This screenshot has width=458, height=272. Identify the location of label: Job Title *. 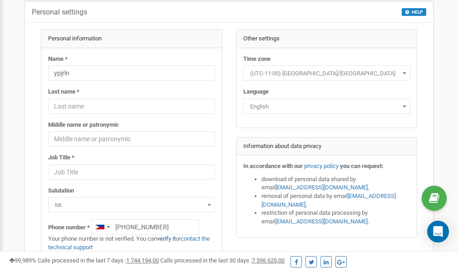
(61, 157).